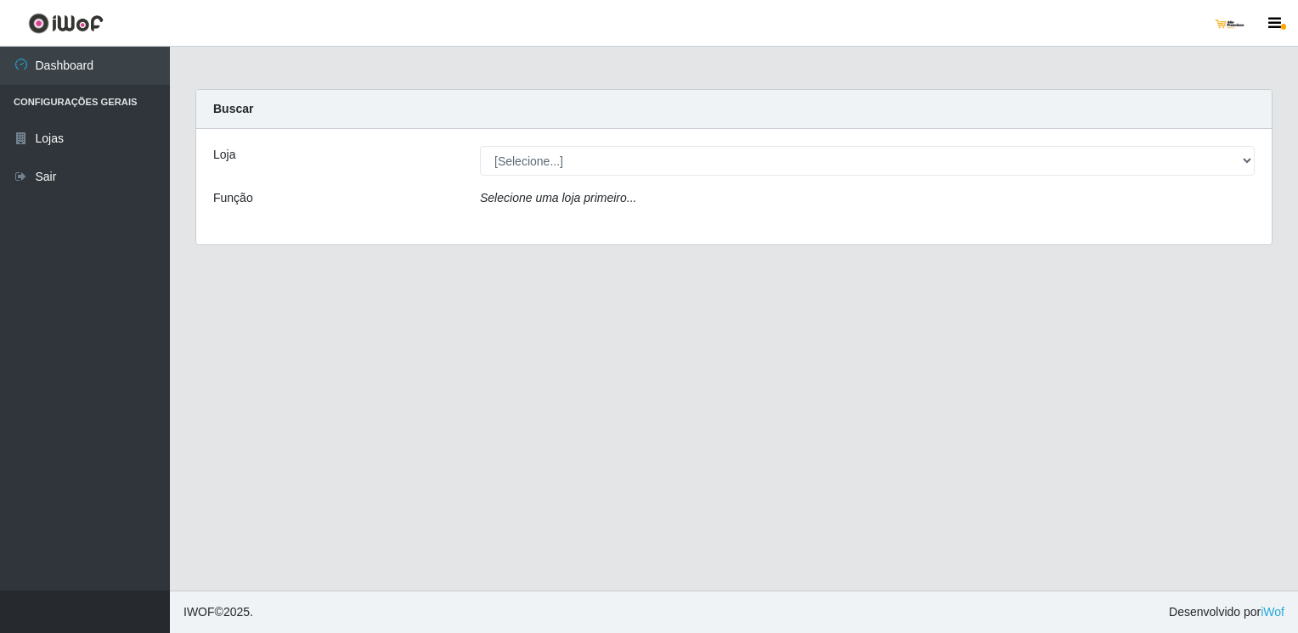 Image resolution: width=1298 pixels, height=633 pixels. What do you see at coordinates (1226, 612) in the screenshot?
I see `span: Desenvolvido por` at bounding box center [1226, 612].